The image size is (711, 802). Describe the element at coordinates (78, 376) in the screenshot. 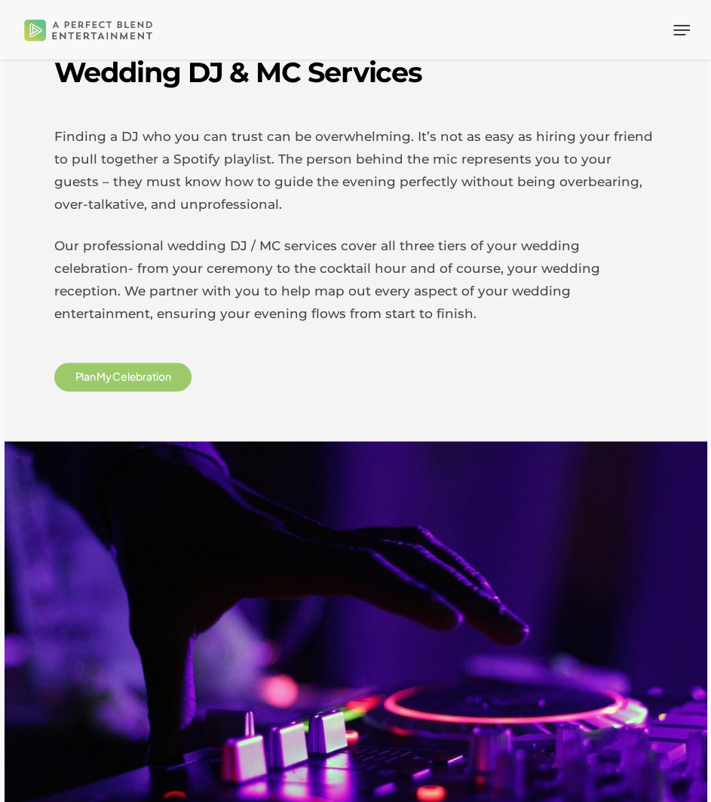

I see `span: P` at that location.